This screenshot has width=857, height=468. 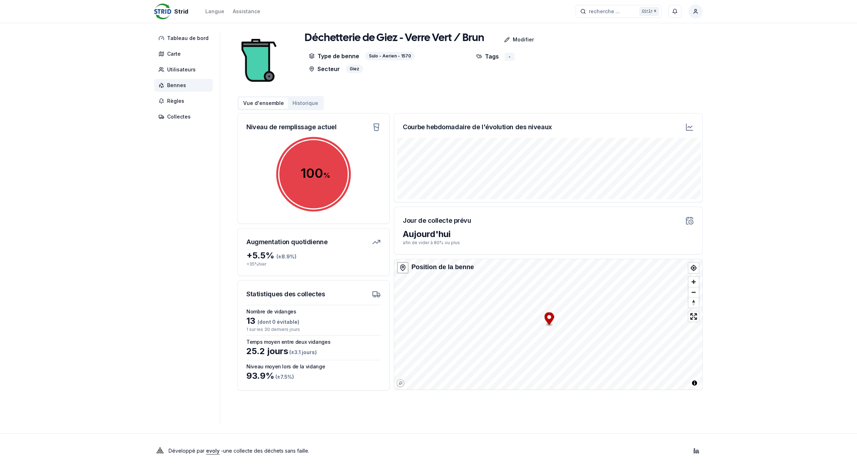 What do you see at coordinates (264, 103) in the screenshot?
I see `button: Vue d'ensemble` at bounding box center [264, 103].